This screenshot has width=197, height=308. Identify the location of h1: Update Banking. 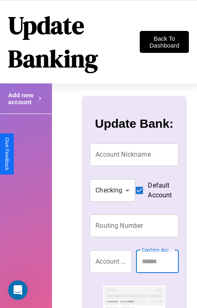
(74, 42).